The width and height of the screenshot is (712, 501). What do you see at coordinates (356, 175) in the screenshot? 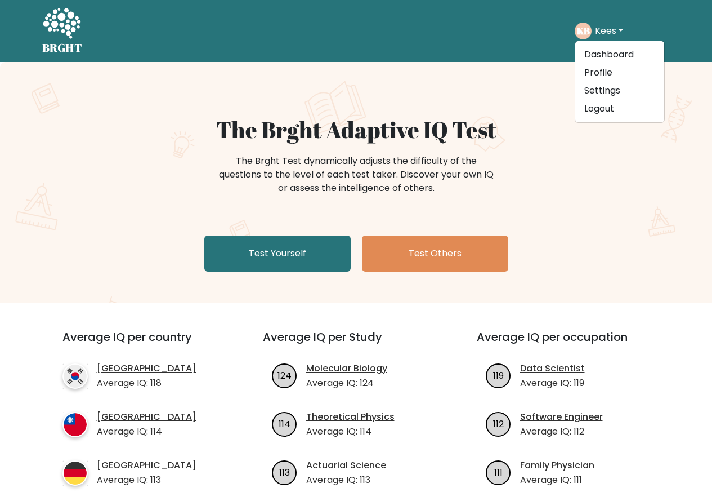
I see `div: The Brght Test dynamically adjusts the difficulty of the questions to the level of each test take...` at bounding box center [356, 175].